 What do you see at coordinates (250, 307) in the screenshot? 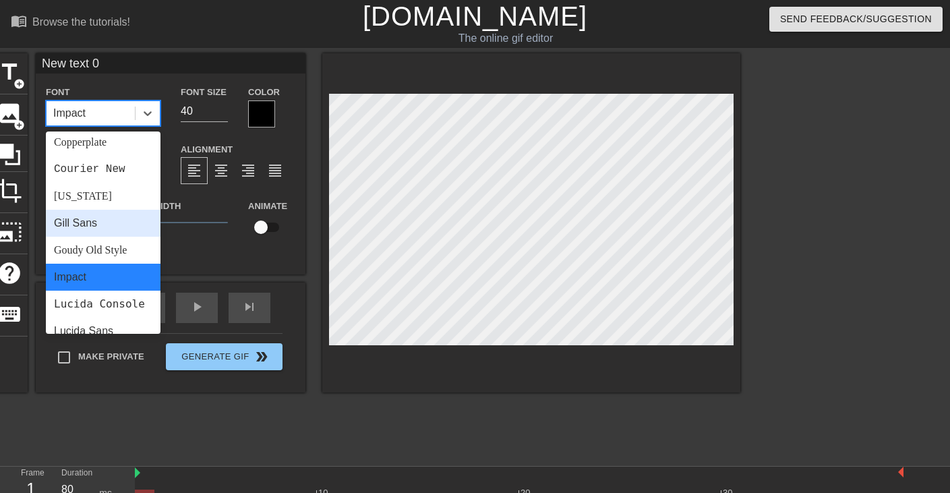
I see `span: skip_next` at bounding box center [250, 307].